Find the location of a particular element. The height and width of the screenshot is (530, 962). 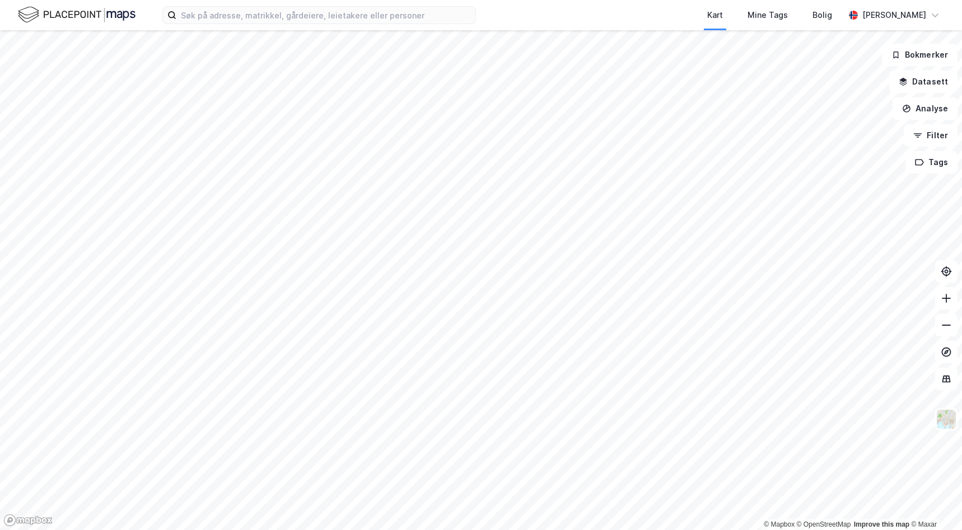

a: OpenStreetMap is located at coordinates (824, 525).